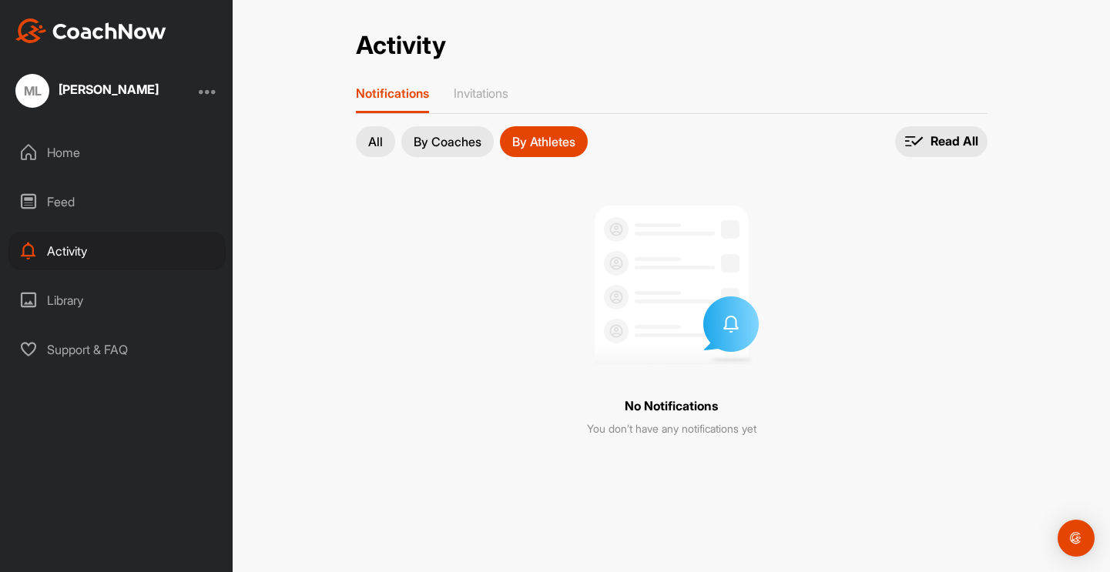  What do you see at coordinates (544, 142) in the screenshot?
I see `p: By Athletes` at bounding box center [544, 142].